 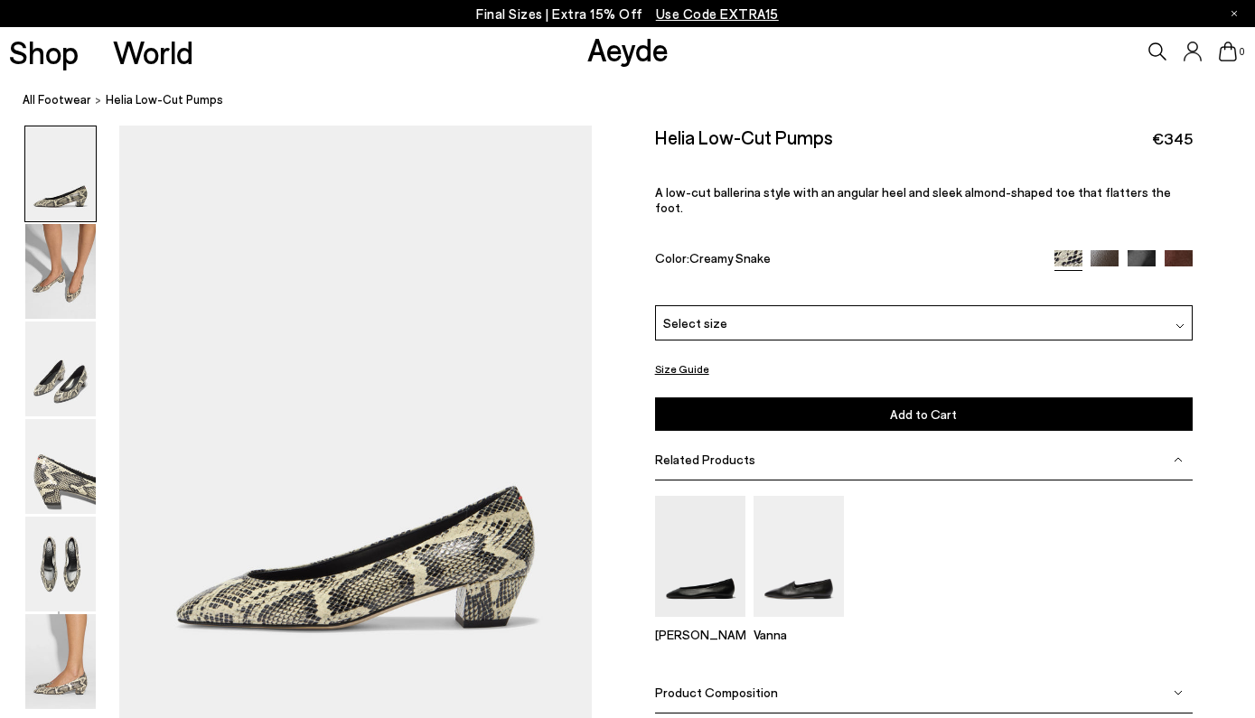 What do you see at coordinates (924, 414) in the screenshot?
I see `button: Add to Cart` at bounding box center [924, 414].